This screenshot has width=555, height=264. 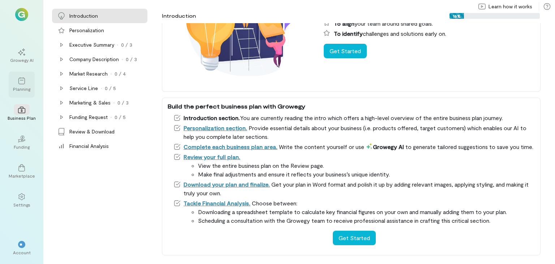 What do you see at coordinates (94, 59) in the screenshot?
I see `div: Company Description` at bounding box center [94, 59].